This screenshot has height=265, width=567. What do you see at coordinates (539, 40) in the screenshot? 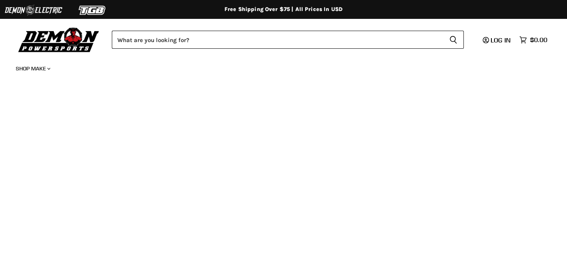
I see `span: $0.00` at bounding box center [539, 40].